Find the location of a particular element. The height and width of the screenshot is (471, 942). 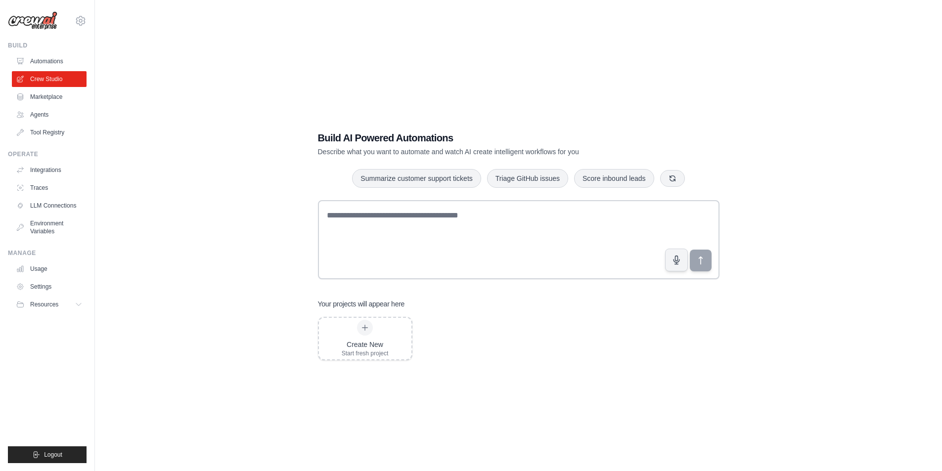

a: Traces is located at coordinates (49, 188).